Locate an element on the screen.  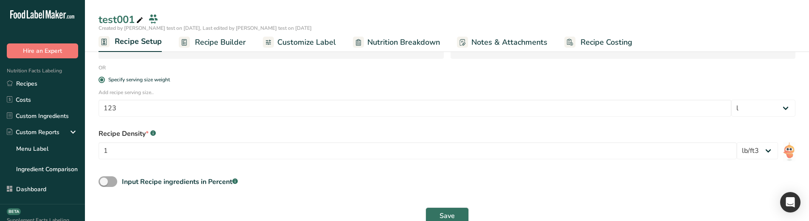
button: Hire an Expert is located at coordinates (42, 51).